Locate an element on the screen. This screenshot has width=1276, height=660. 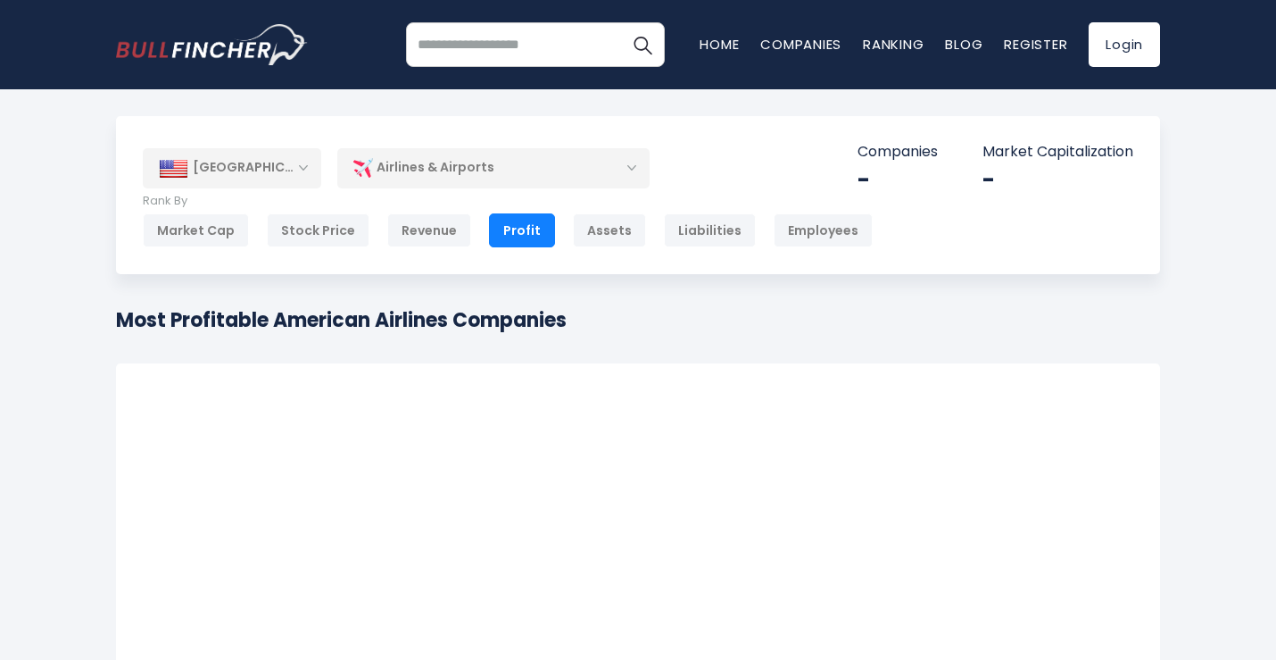
a: Home is located at coordinates (719, 44).